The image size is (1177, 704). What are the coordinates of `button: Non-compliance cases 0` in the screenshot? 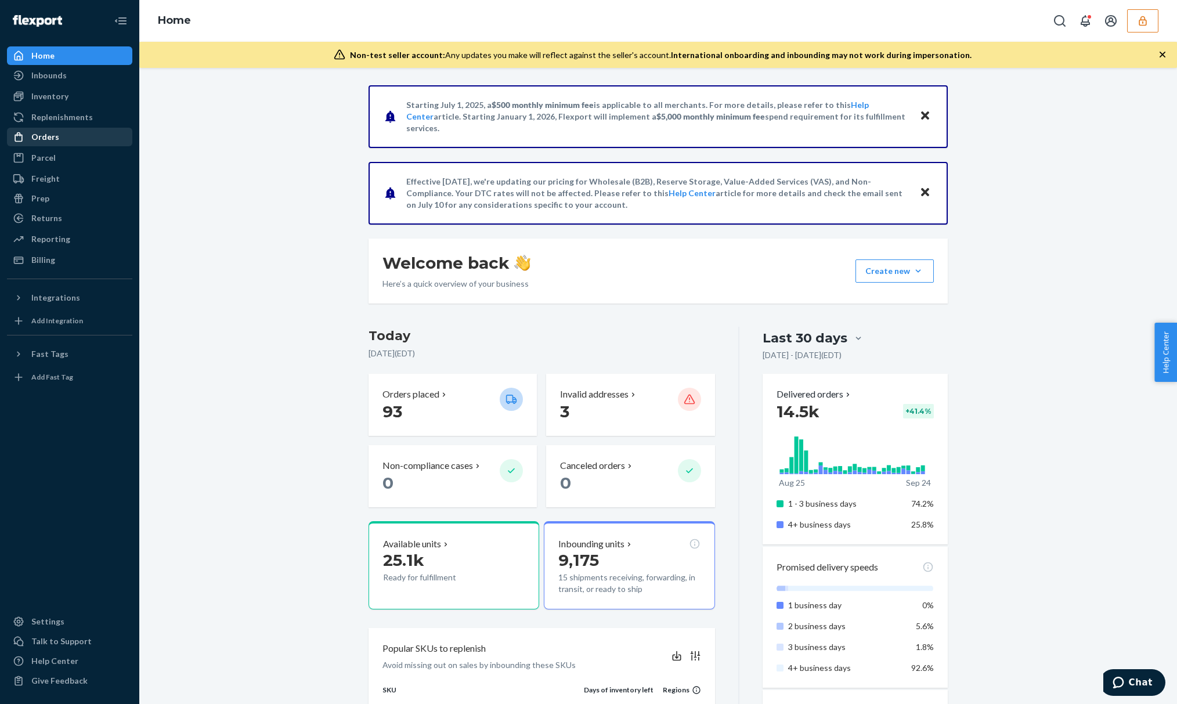 It's located at (453, 476).